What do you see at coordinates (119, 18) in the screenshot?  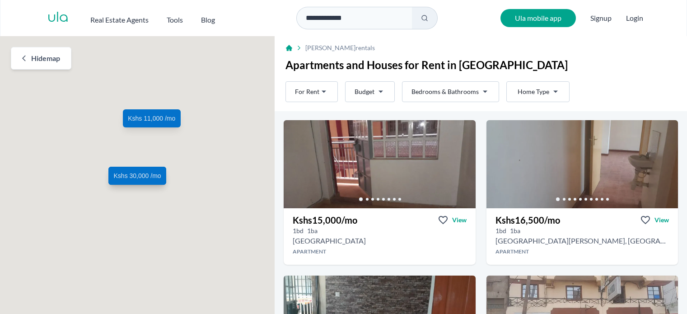 I see `button: Real Estate Agents` at bounding box center [119, 18].